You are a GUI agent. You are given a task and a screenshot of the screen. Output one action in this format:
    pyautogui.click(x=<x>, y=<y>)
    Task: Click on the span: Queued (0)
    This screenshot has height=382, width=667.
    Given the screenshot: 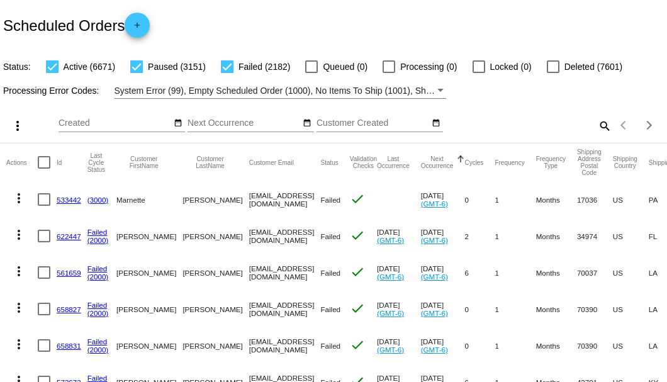 What is the action you would take?
    pyautogui.click(x=345, y=67)
    